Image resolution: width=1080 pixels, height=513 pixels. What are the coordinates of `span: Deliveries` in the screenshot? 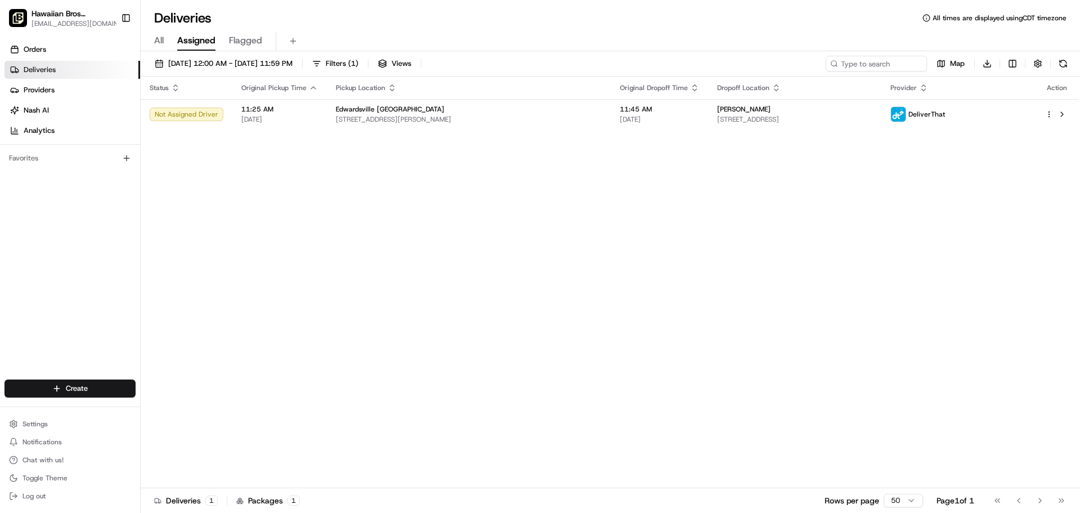 It's located at (39, 70).